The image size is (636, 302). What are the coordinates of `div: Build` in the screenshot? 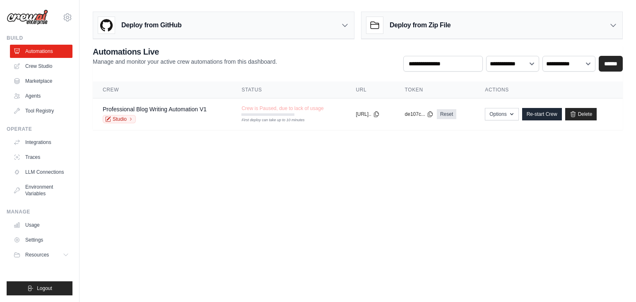 It's located at (39, 38).